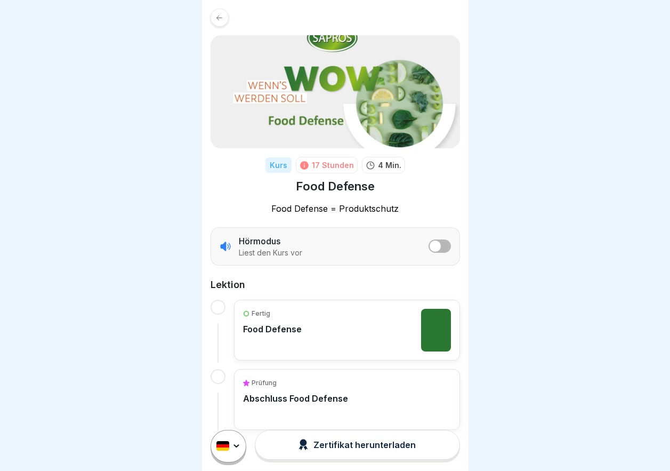  I want to click on div: 17 Stunden, so click(333, 165).